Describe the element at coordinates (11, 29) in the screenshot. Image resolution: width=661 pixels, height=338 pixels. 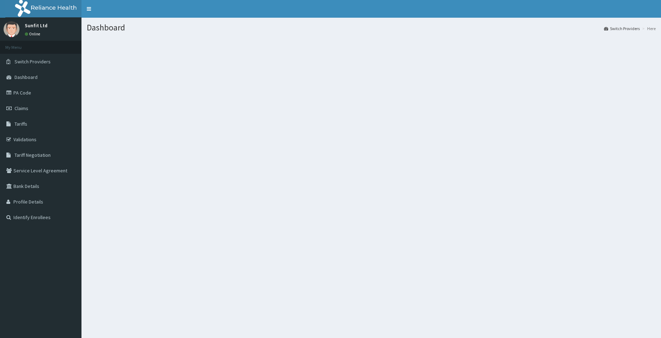
I see `img: User Image` at that location.